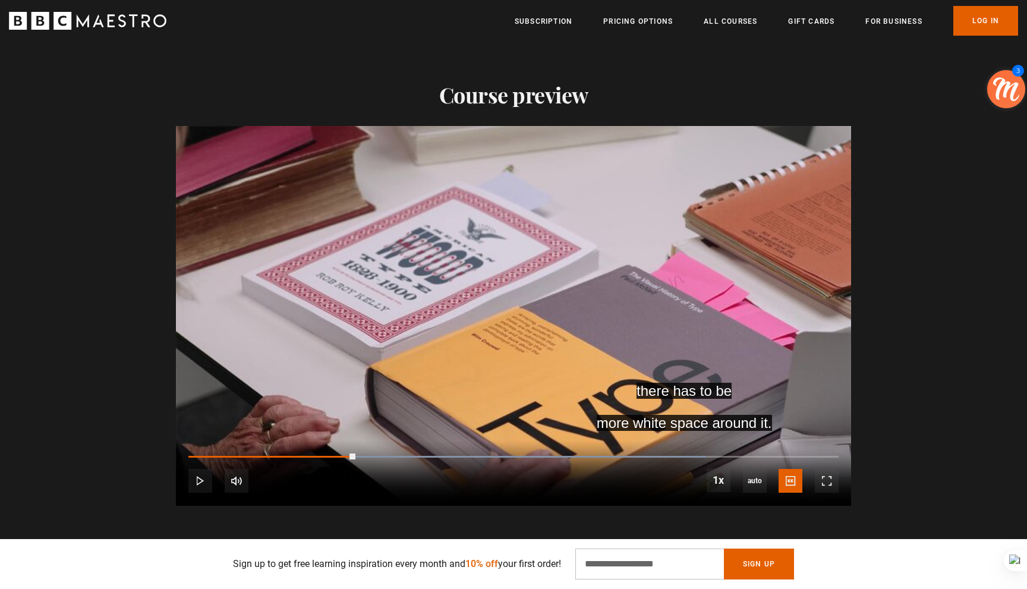  Describe the element at coordinates (791, 481) in the screenshot. I see `button: Captions` at that location.